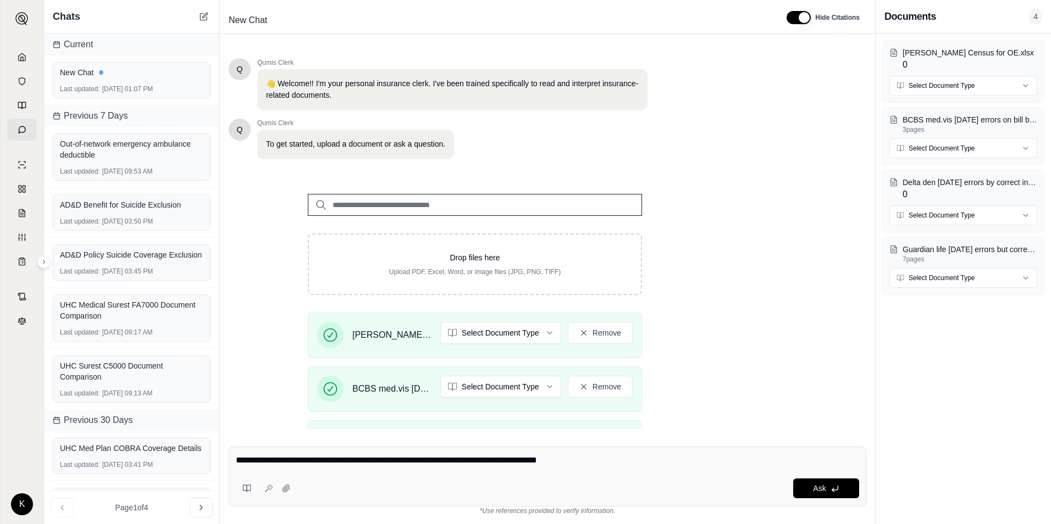 This screenshot has width=1051, height=524. I want to click on div: UHC Medical Surest FA7000 Document Comparison, so click(131, 311).